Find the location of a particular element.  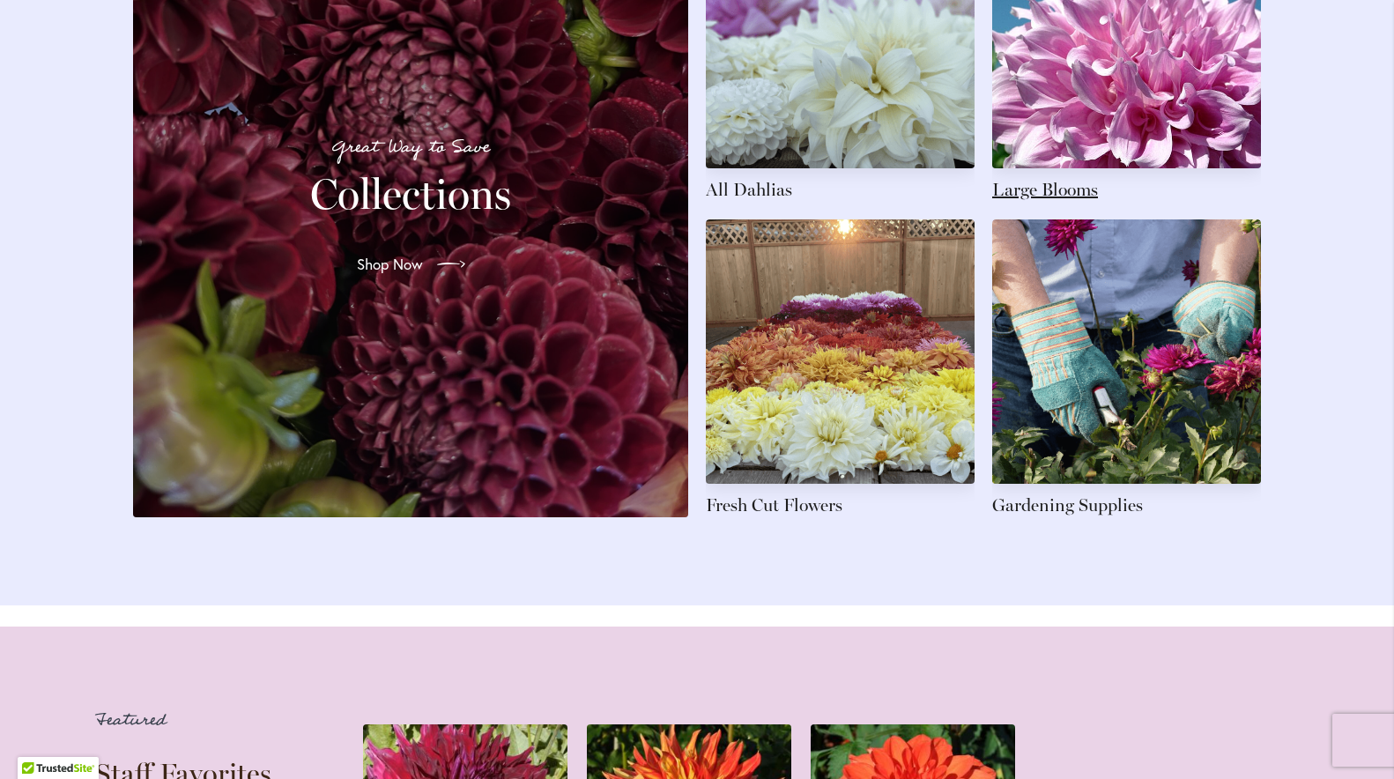

span: Shop Now is located at coordinates (389, 264).